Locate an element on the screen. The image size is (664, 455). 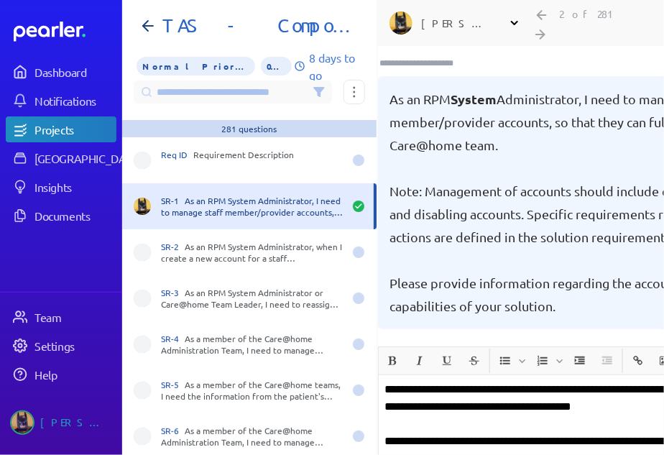
span: SR-6 is located at coordinates (172, 430).